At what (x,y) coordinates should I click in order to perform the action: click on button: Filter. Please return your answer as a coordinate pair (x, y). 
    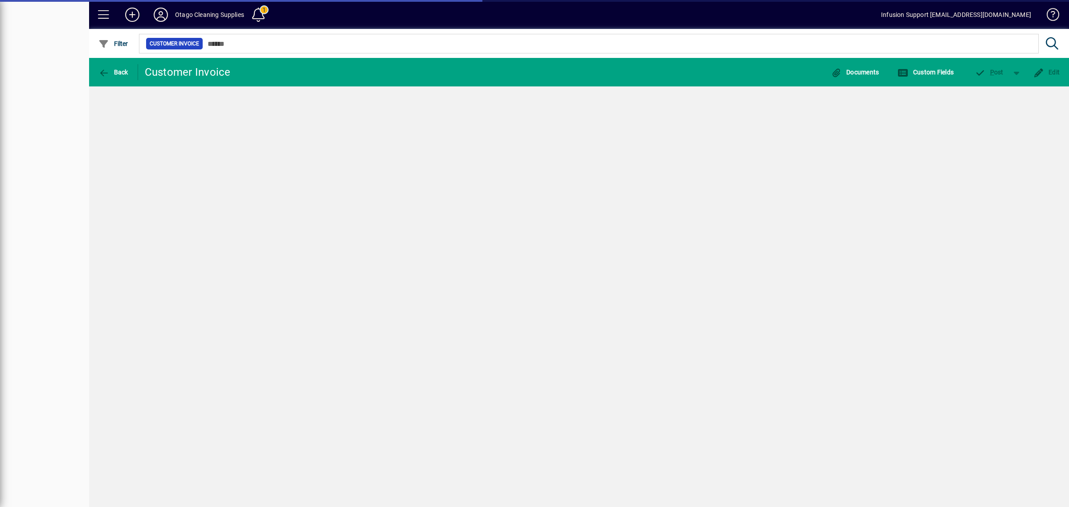
    Looking at the image, I should click on (113, 44).